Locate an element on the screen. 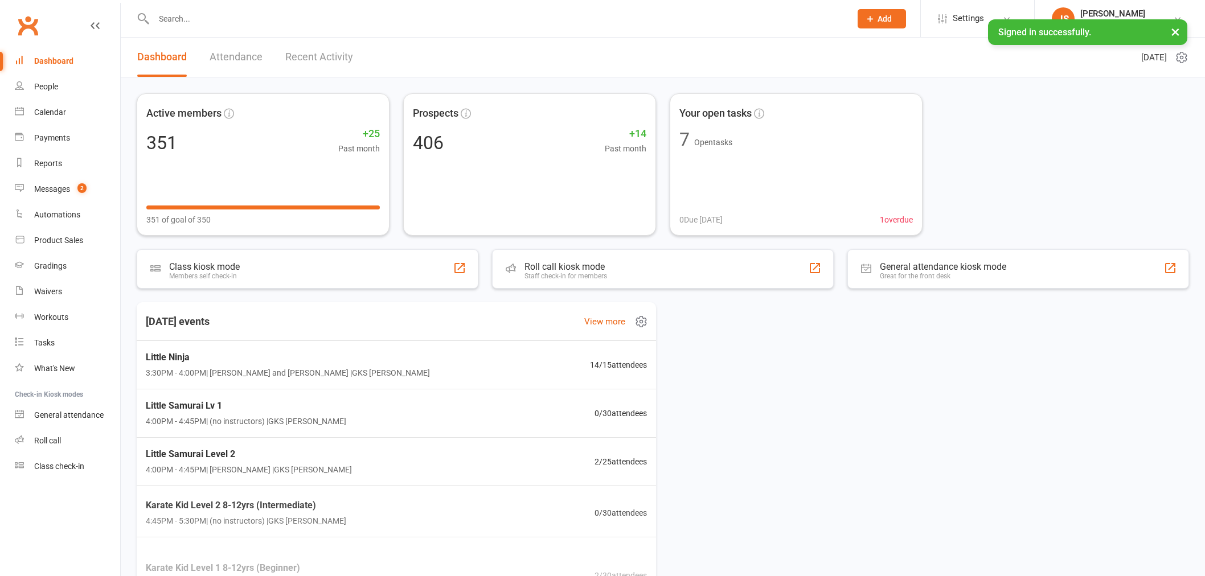 This screenshot has height=576, width=1205. span: 14 / 15 attendees is located at coordinates (618, 365).